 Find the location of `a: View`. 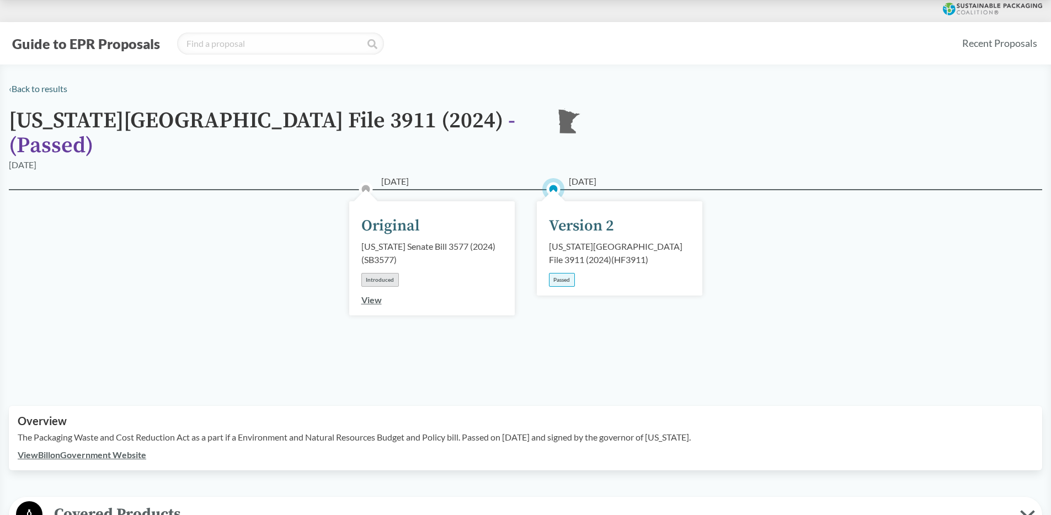

a: View is located at coordinates (371, 300).